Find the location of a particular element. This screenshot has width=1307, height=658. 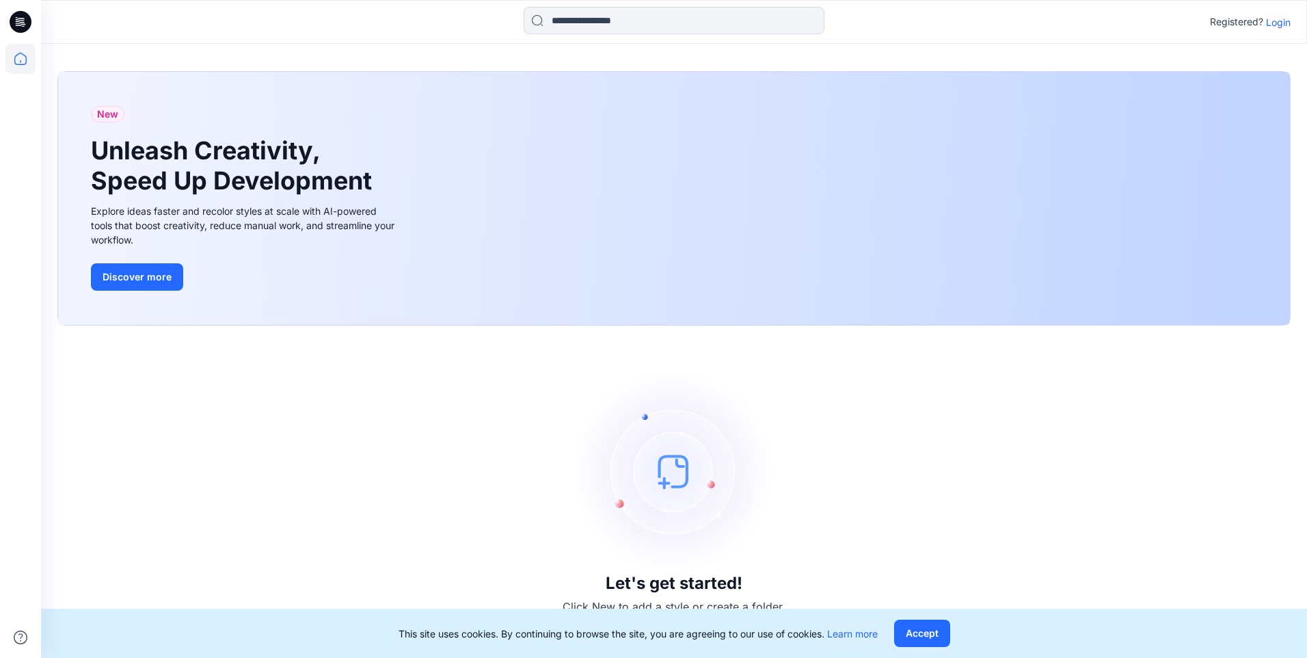

p: This site uses cookies. By continuing to browse the site, you are agreeing to our use of cookies. is located at coordinates (638, 633).